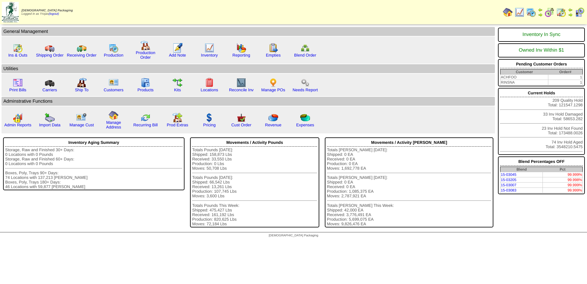 Image resolution: width=587 pixels, height=284 pixels. I want to click on a: Kits, so click(178, 90).